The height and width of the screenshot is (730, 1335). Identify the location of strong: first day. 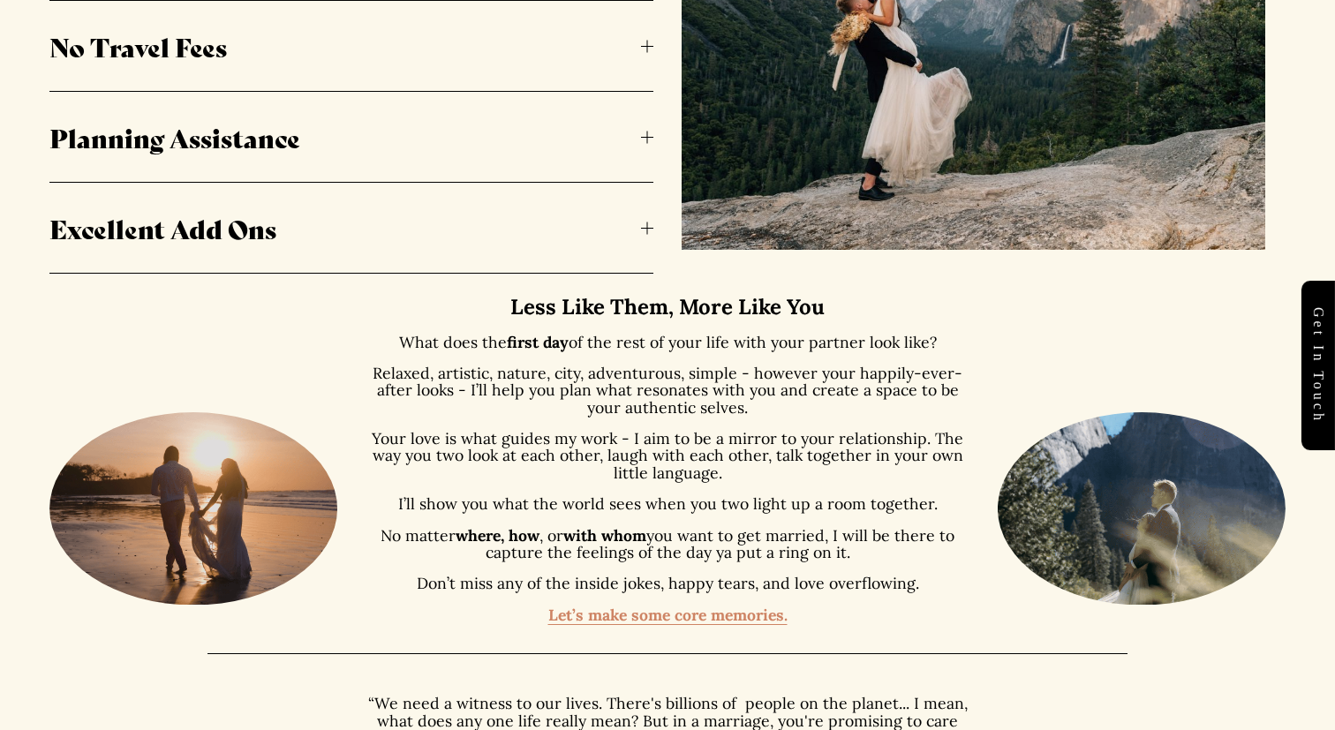
(538, 342).